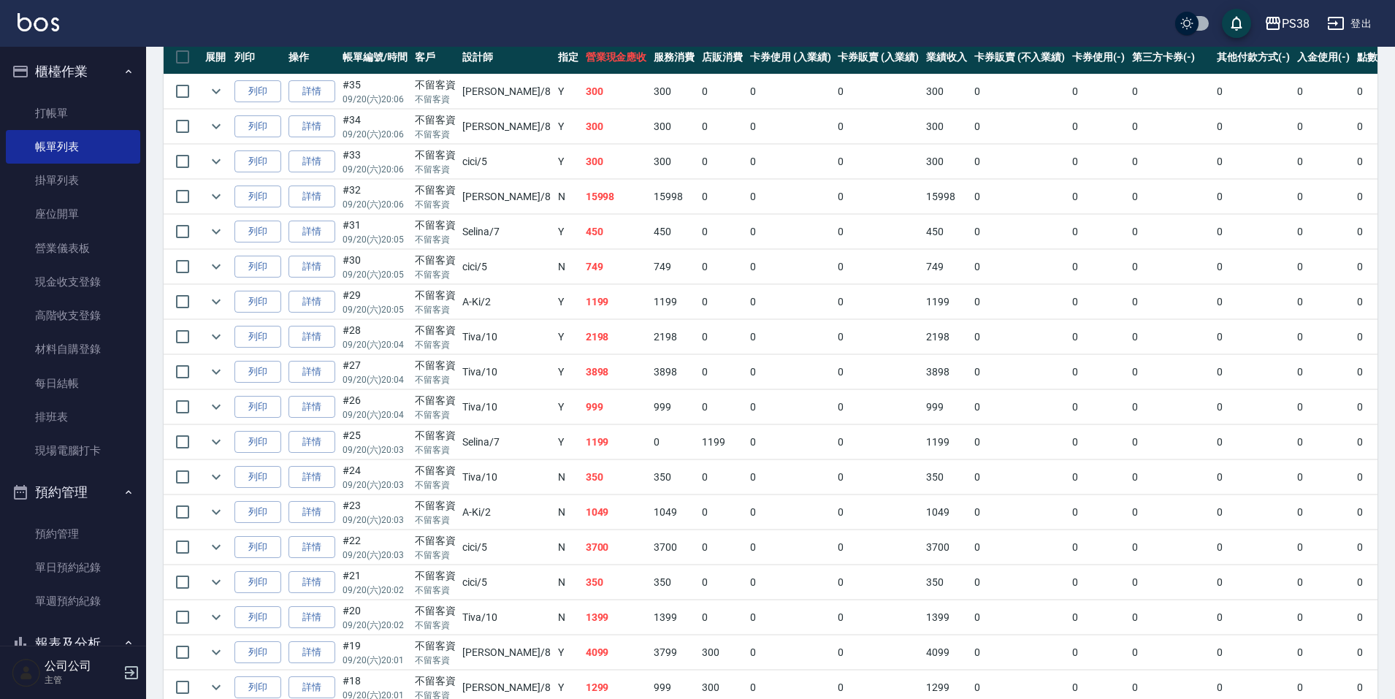 This screenshot has height=699, width=1395. I want to click on td: #24, so click(375, 477).